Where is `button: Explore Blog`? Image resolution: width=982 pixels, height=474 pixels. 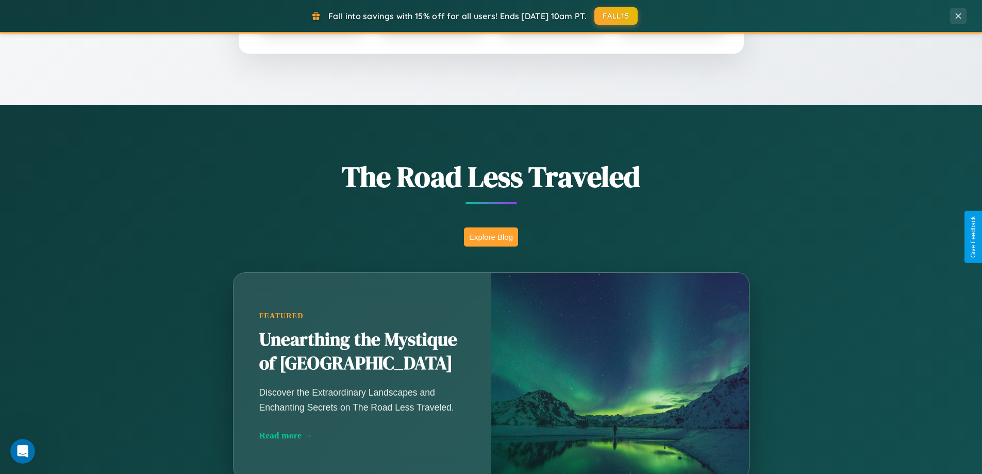
button: Explore Blog is located at coordinates (491, 237).